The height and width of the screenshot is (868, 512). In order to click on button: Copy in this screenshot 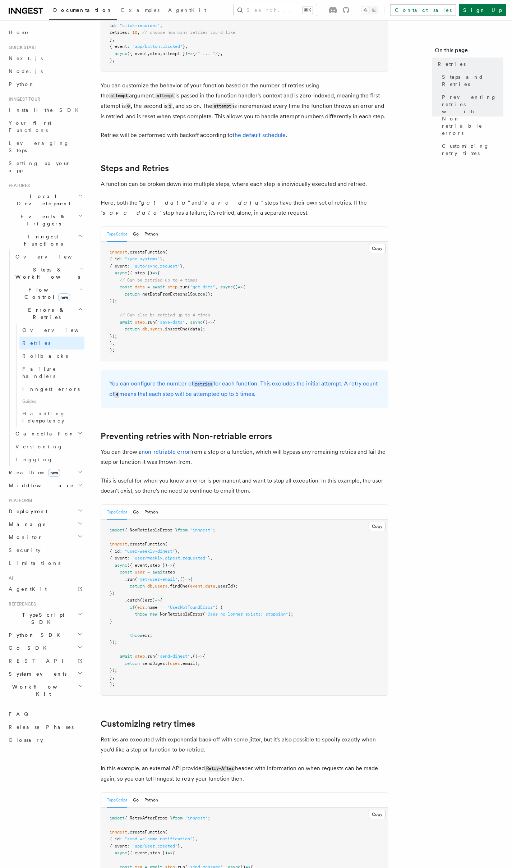, I will do `click(377, 814)`.